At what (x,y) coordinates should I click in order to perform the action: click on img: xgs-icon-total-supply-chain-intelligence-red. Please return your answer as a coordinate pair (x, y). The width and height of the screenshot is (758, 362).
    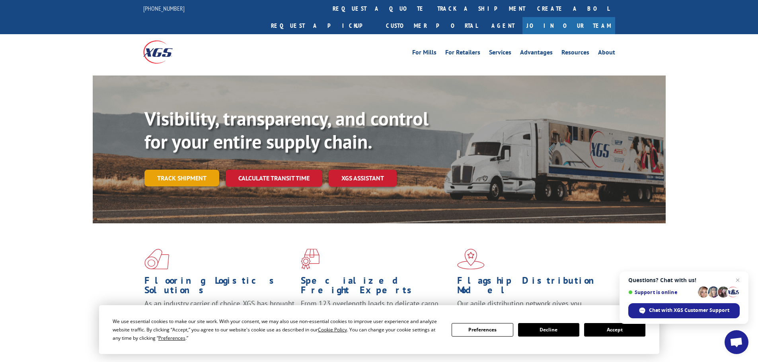
    Looking at the image, I should click on (157, 259).